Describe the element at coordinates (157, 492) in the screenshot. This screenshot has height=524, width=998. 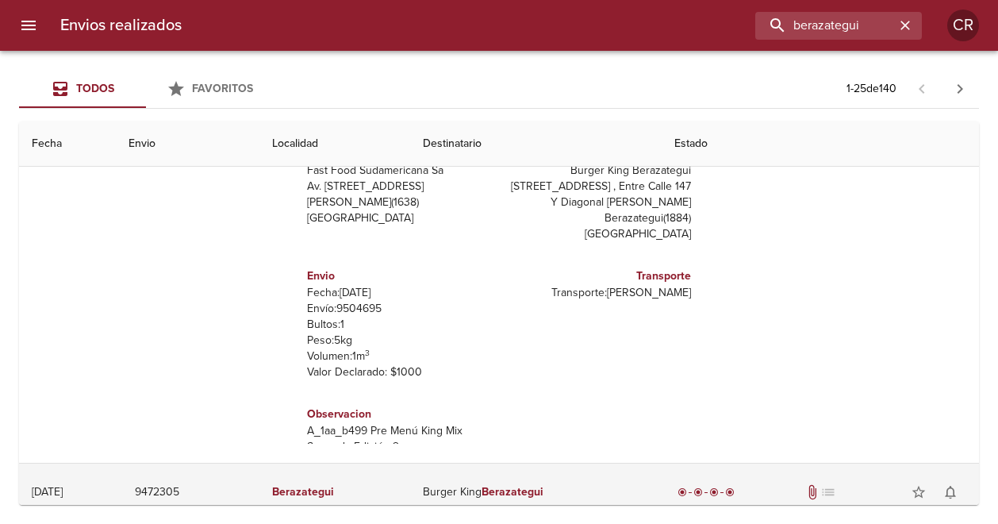
I see `span: 9472305` at that location.